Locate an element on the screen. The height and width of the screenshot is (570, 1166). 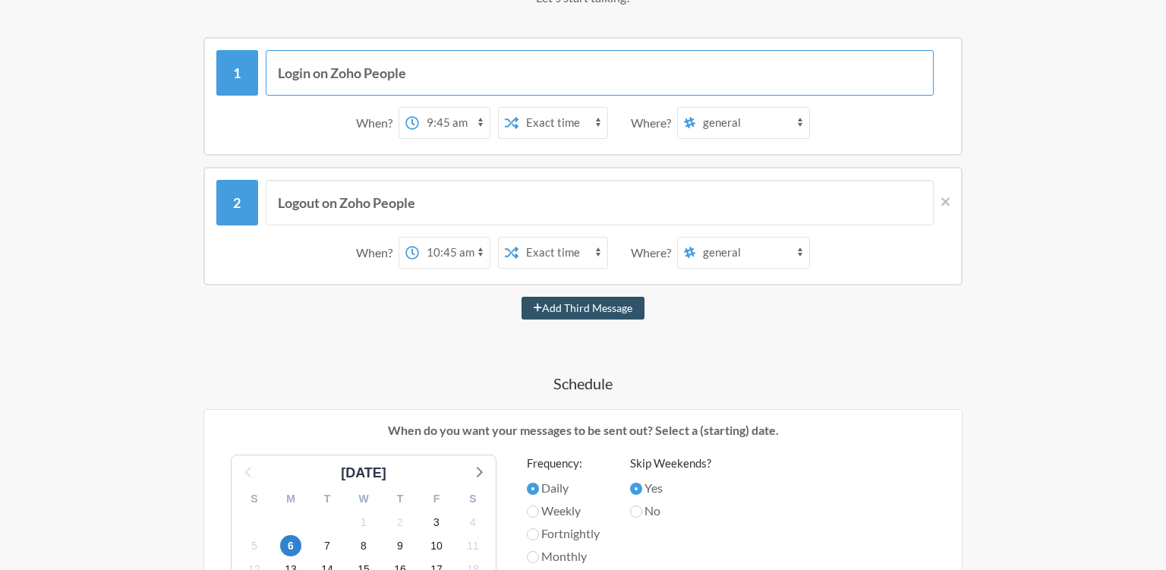
span: Sunday, November 2, 2025 is located at coordinates (400, 522).